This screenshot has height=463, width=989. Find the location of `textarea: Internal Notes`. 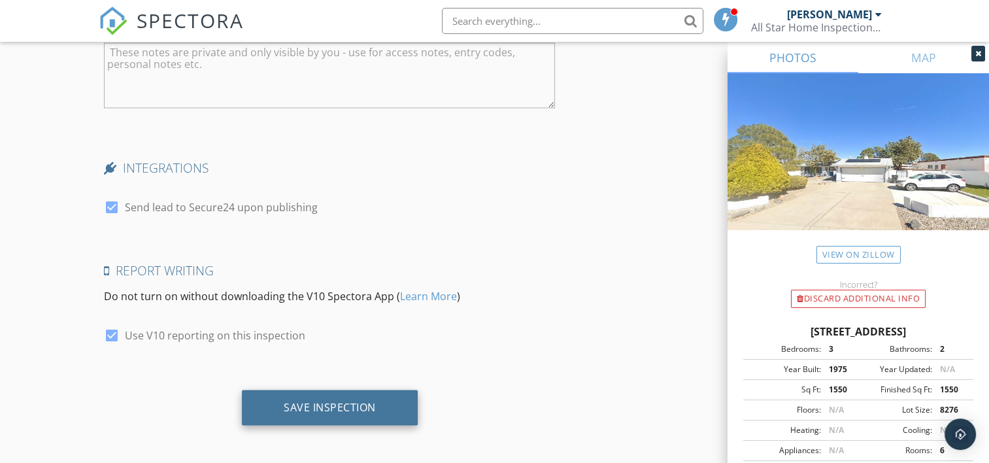

textarea: Internal Notes is located at coordinates (329, 76).